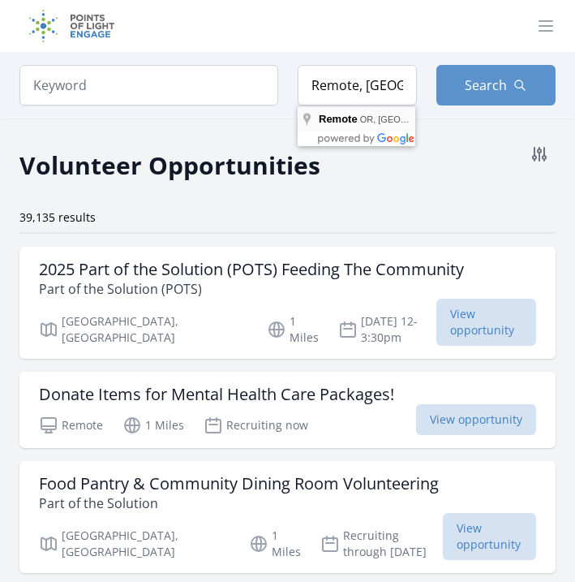  What do you see at coordinates (71, 425) in the screenshot?
I see `p: Remote` at bounding box center [71, 425].